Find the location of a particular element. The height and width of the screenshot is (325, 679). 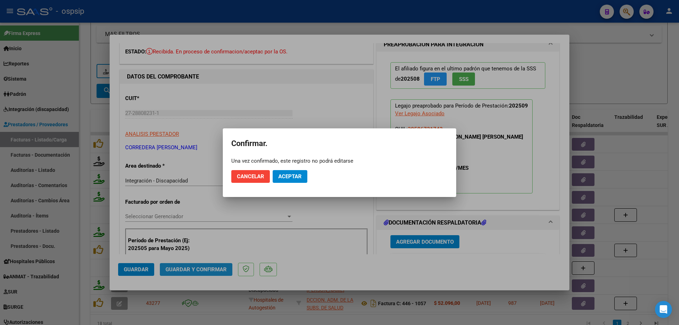

button: Aceptar is located at coordinates (290, 176).